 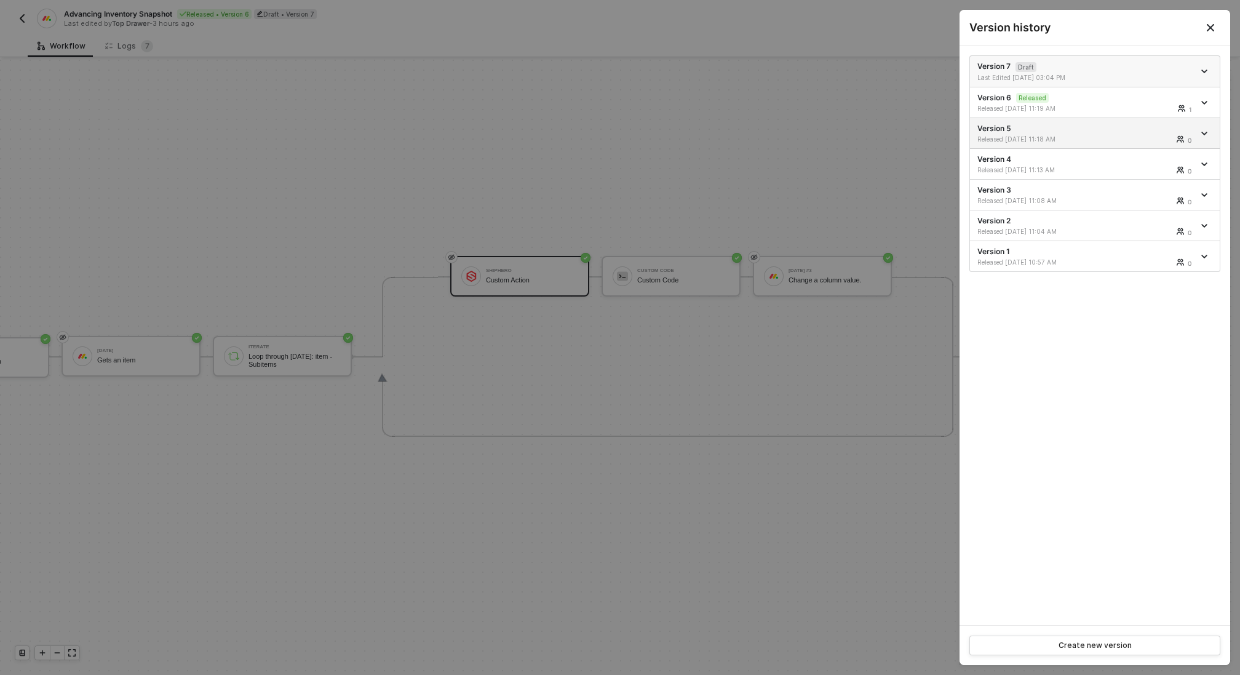 I want to click on div: Version 2, so click(x=1085, y=225).